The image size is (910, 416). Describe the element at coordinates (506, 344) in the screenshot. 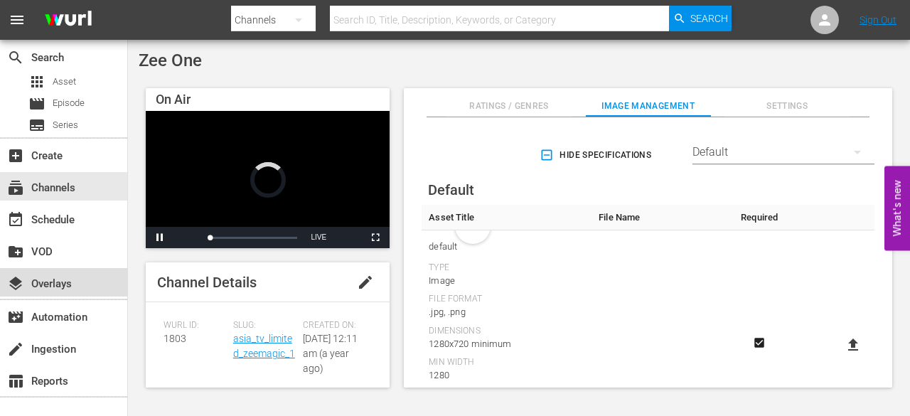

I see `div: 1280x720 minimum` at that location.